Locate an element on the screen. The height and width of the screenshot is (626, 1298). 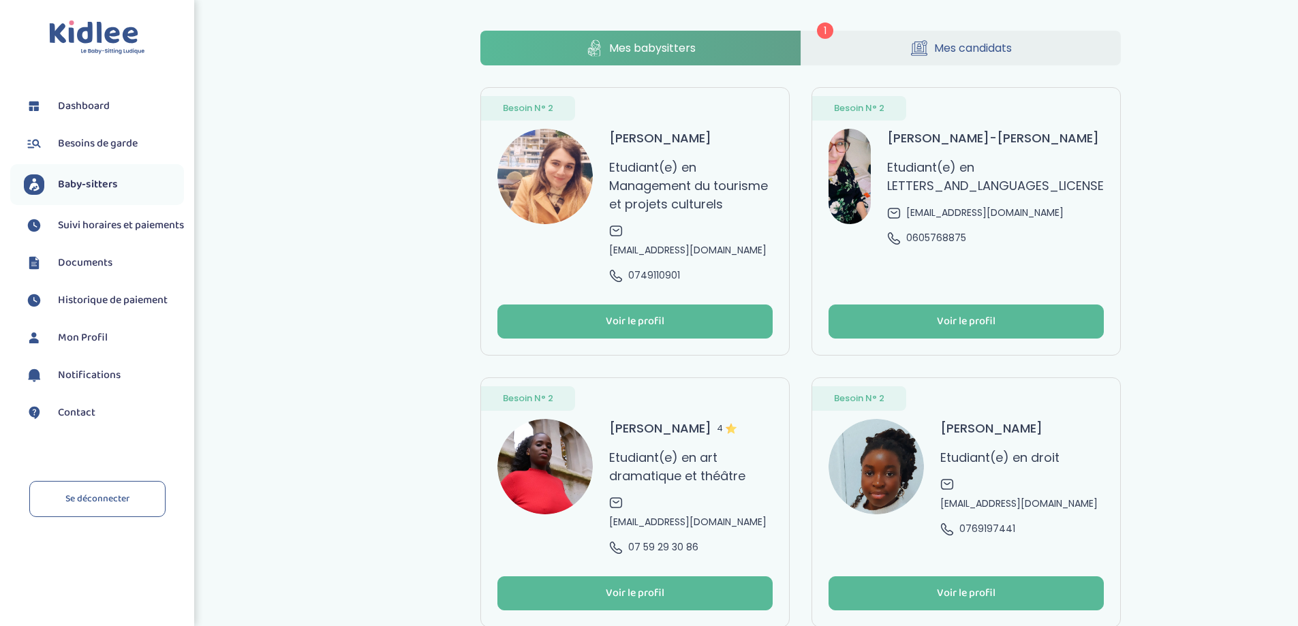
img: documents.svg is located at coordinates (34, 263).